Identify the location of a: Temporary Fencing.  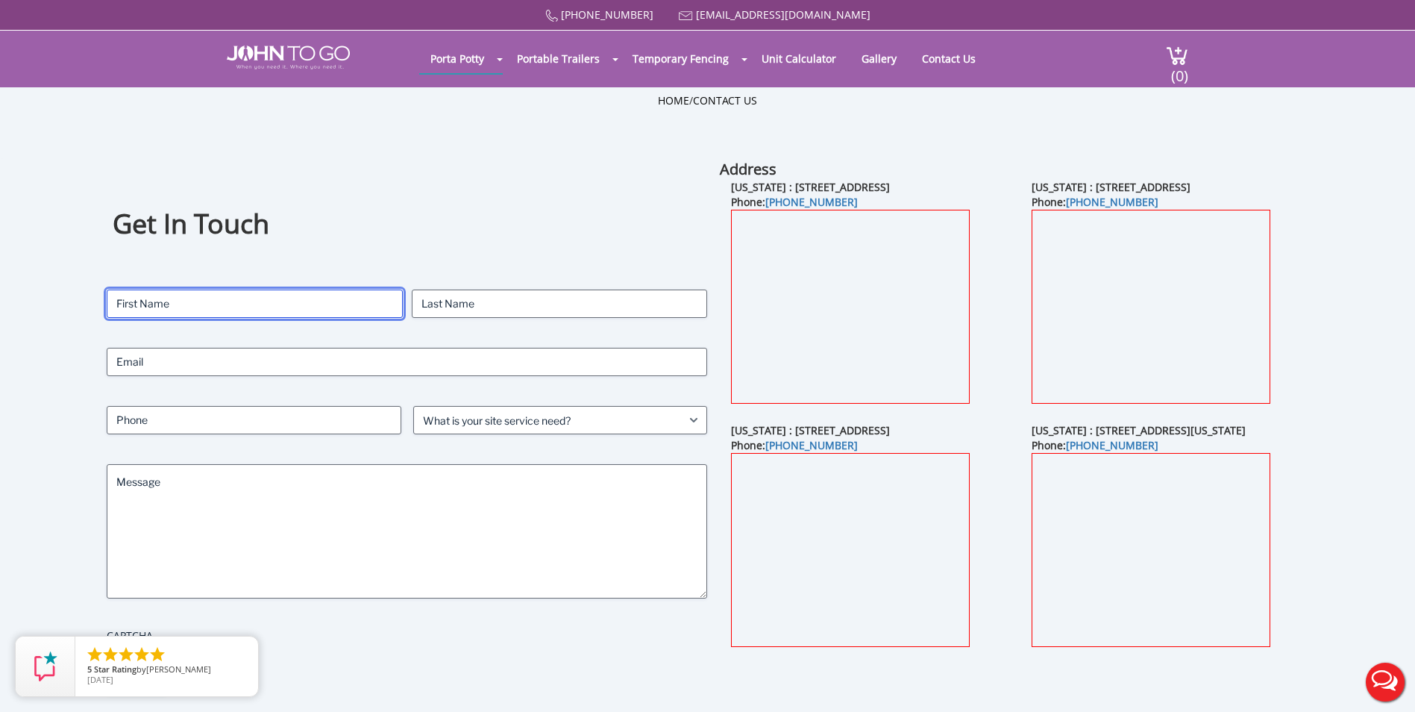
(680, 58).